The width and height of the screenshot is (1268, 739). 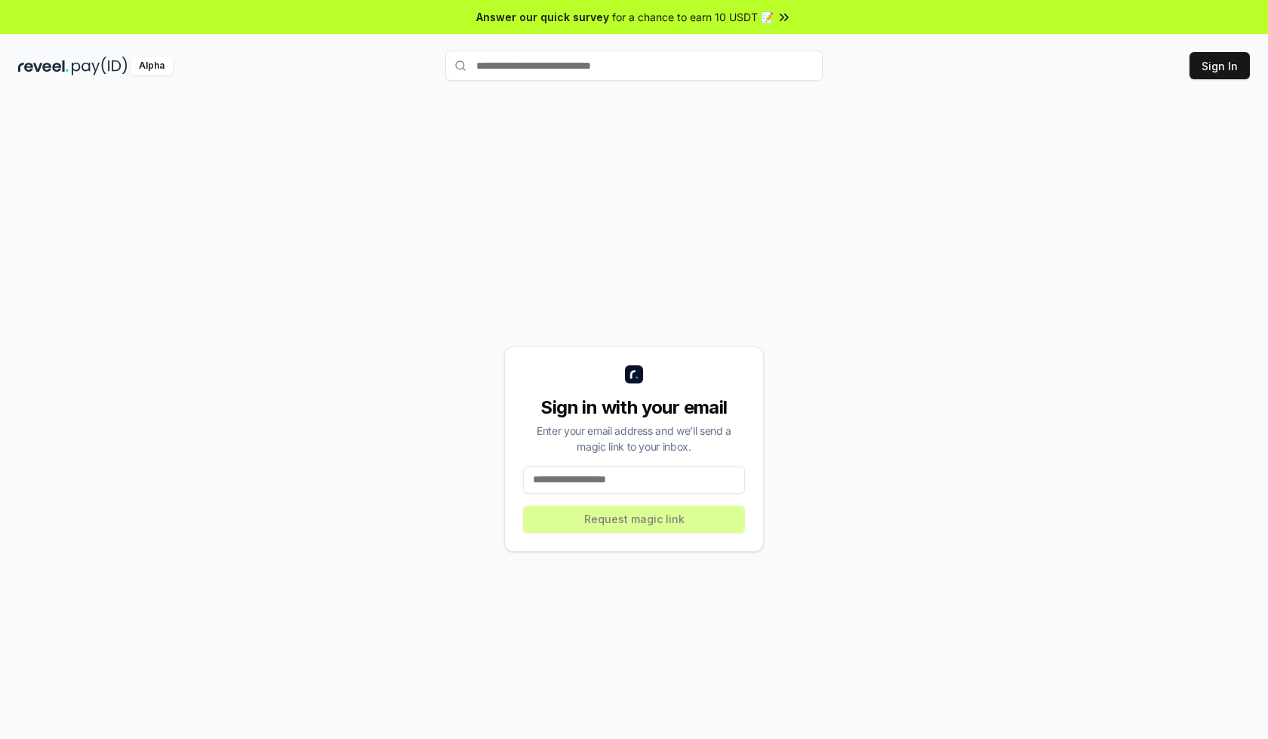 I want to click on div: Sign in with your email, so click(x=634, y=407).